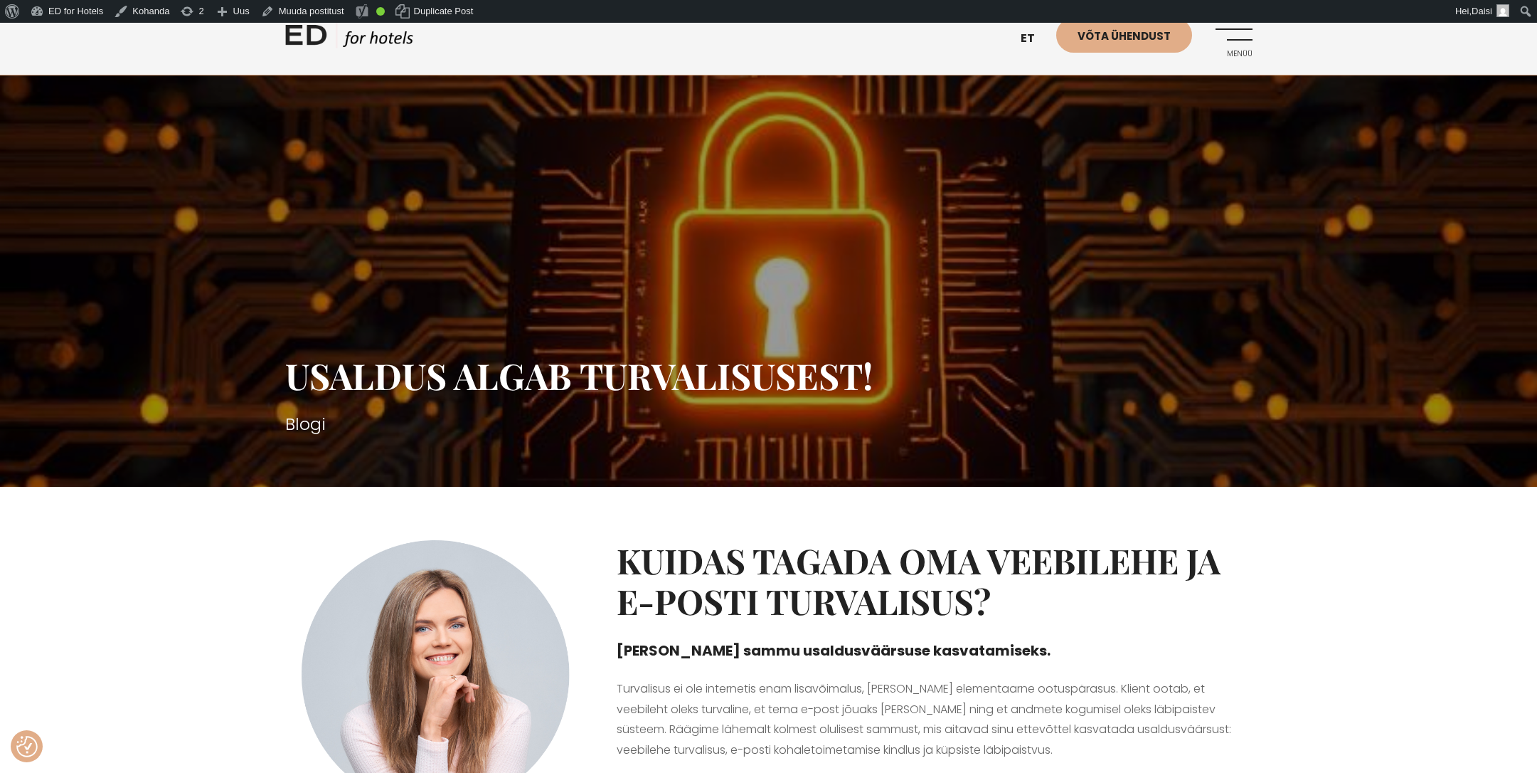 Image resolution: width=1537 pixels, height=773 pixels. Describe the element at coordinates (934, 580) in the screenshot. I see `h2: Kuidas tagada oma veebilehe ja e-posti turvalisus?` at that location.